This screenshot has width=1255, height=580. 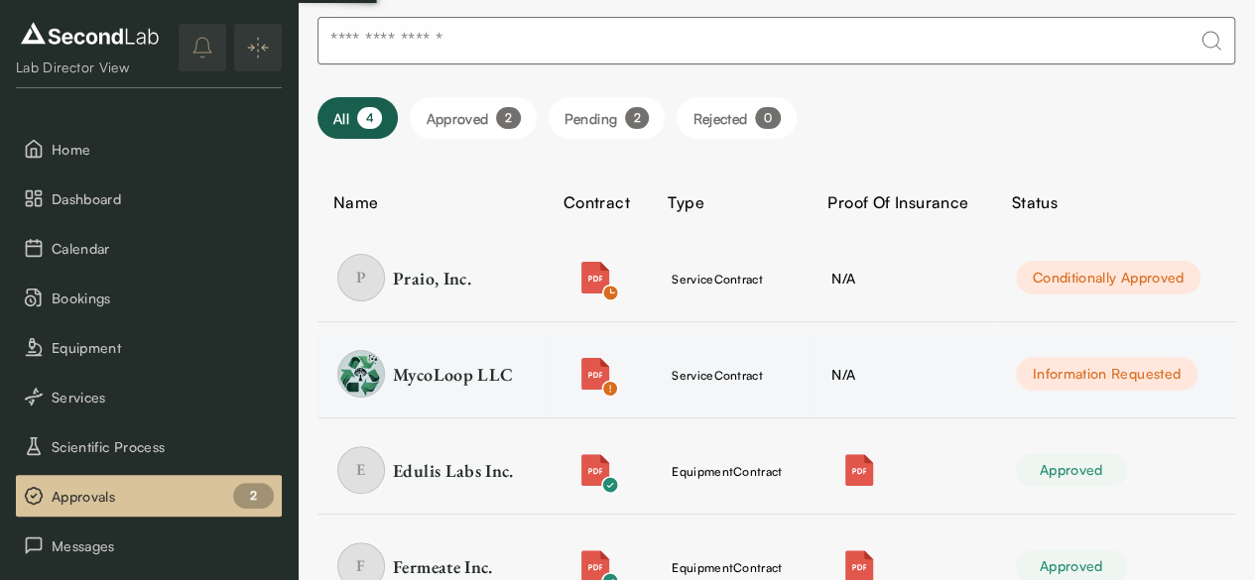 What do you see at coordinates (1108, 278) in the screenshot?
I see `div: Conditionally Approved` at bounding box center [1108, 278].